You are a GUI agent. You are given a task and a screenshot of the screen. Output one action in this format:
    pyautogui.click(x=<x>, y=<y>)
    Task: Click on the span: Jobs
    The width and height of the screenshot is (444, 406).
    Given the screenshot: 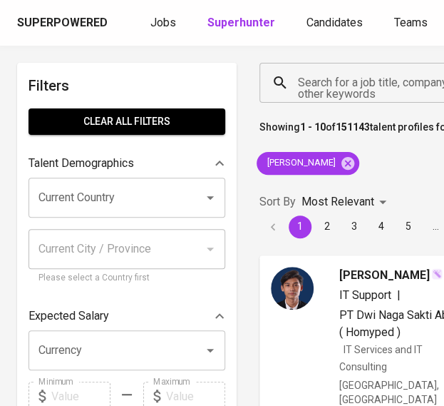 What is the action you would take?
    pyautogui.click(x=163, y=22)
    